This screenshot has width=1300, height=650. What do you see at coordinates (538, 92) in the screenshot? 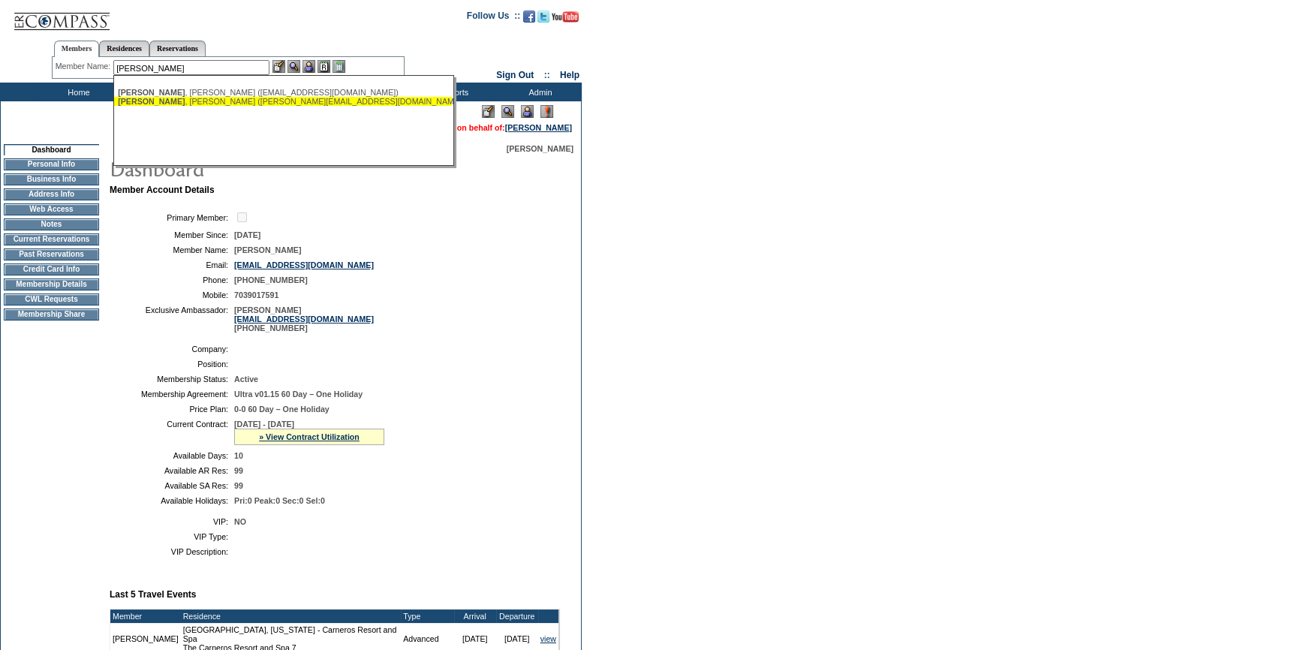
I see `td: Admin` at bounding box center [538, 92].